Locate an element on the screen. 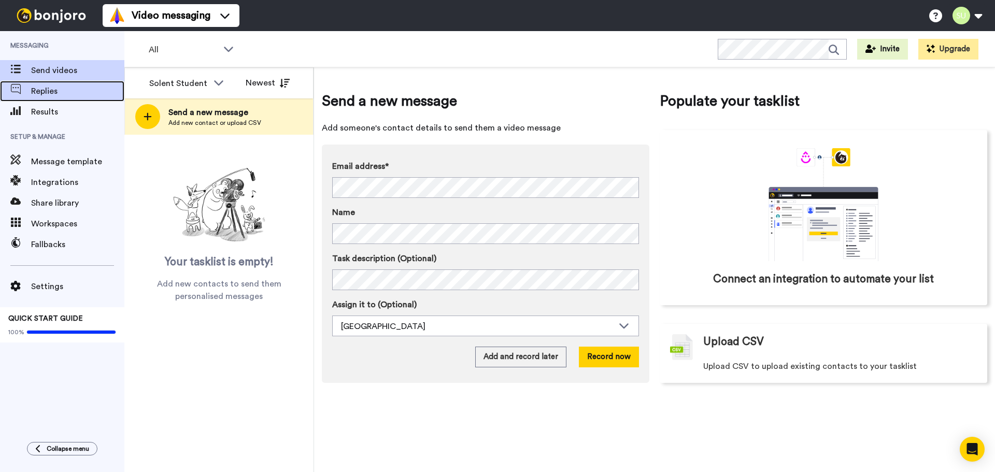  div: animation is located at coordinates (824, 205).